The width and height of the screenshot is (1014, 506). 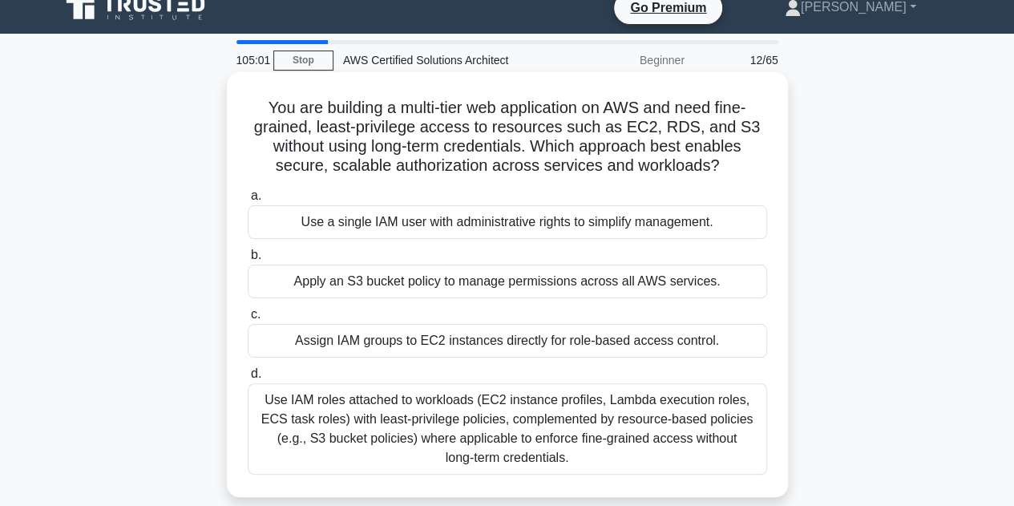 I want to click on div: 105:01, so click(x=250, y=60).